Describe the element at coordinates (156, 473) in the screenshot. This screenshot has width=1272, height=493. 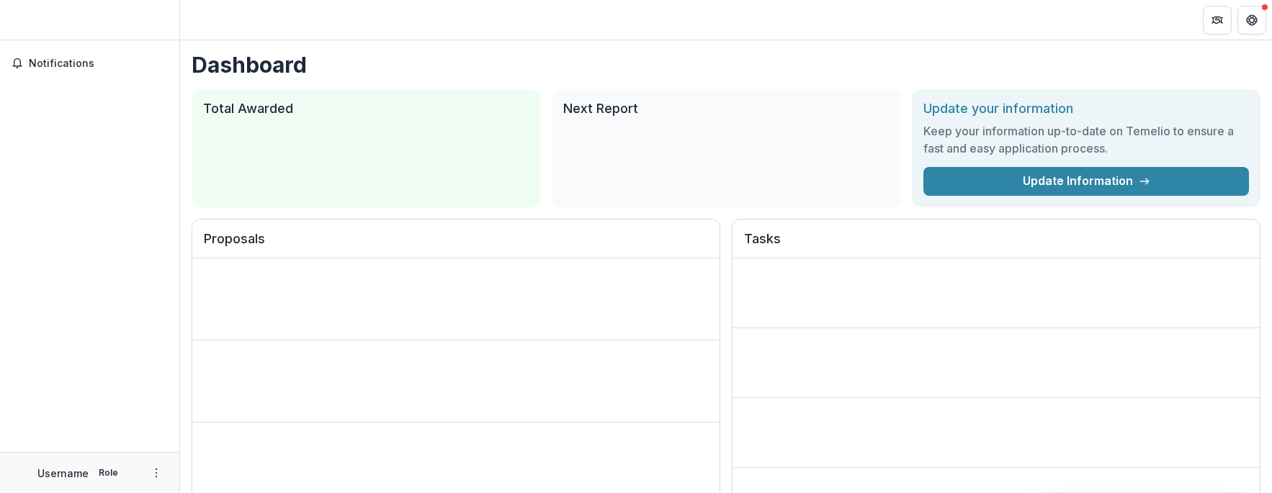
I see `button: More` at that location.